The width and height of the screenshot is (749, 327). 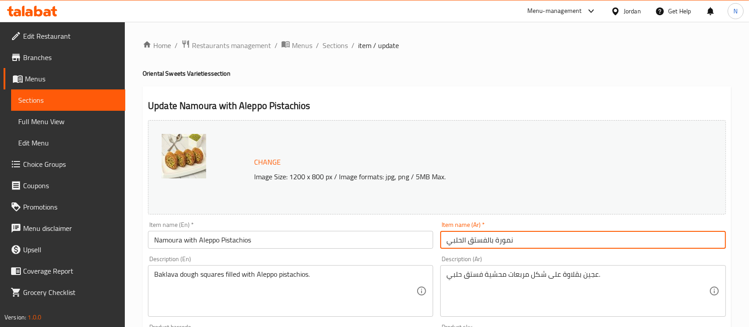 I want to click on div: Jordan, so click(x=632, y=11).